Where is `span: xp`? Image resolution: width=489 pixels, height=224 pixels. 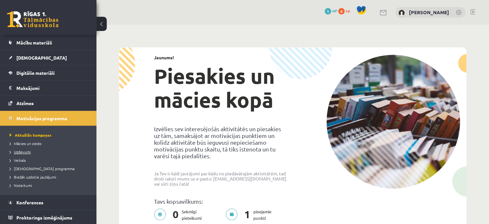
span: xp is located at coordinates (348, 11).